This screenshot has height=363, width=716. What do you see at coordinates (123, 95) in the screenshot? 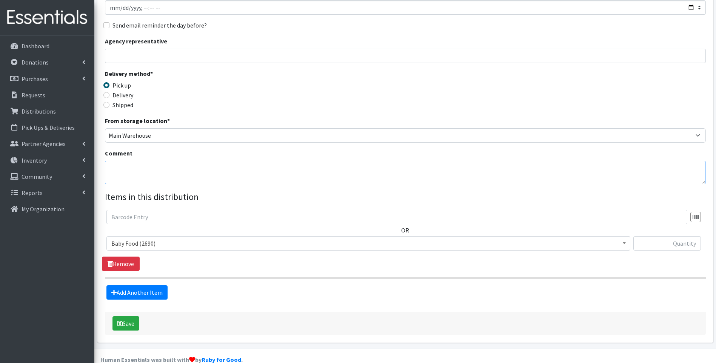
I see `label: Delivery` at bounding box center [123, 95].